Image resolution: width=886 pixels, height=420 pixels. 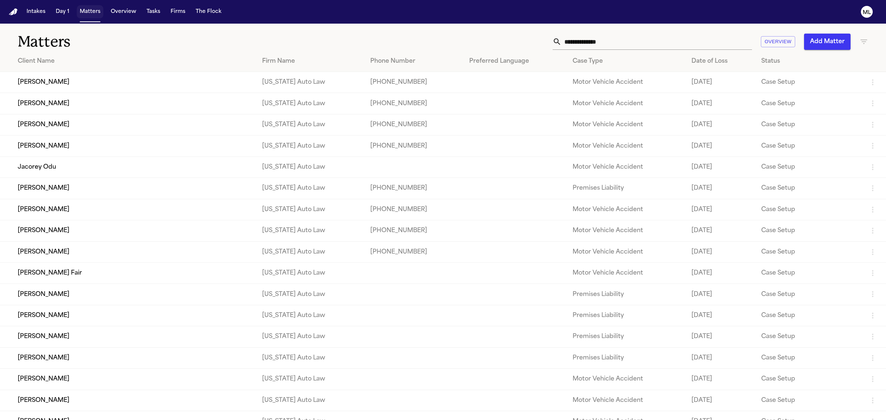 I want to click on div: Case Type, so click(x=626, y=61).